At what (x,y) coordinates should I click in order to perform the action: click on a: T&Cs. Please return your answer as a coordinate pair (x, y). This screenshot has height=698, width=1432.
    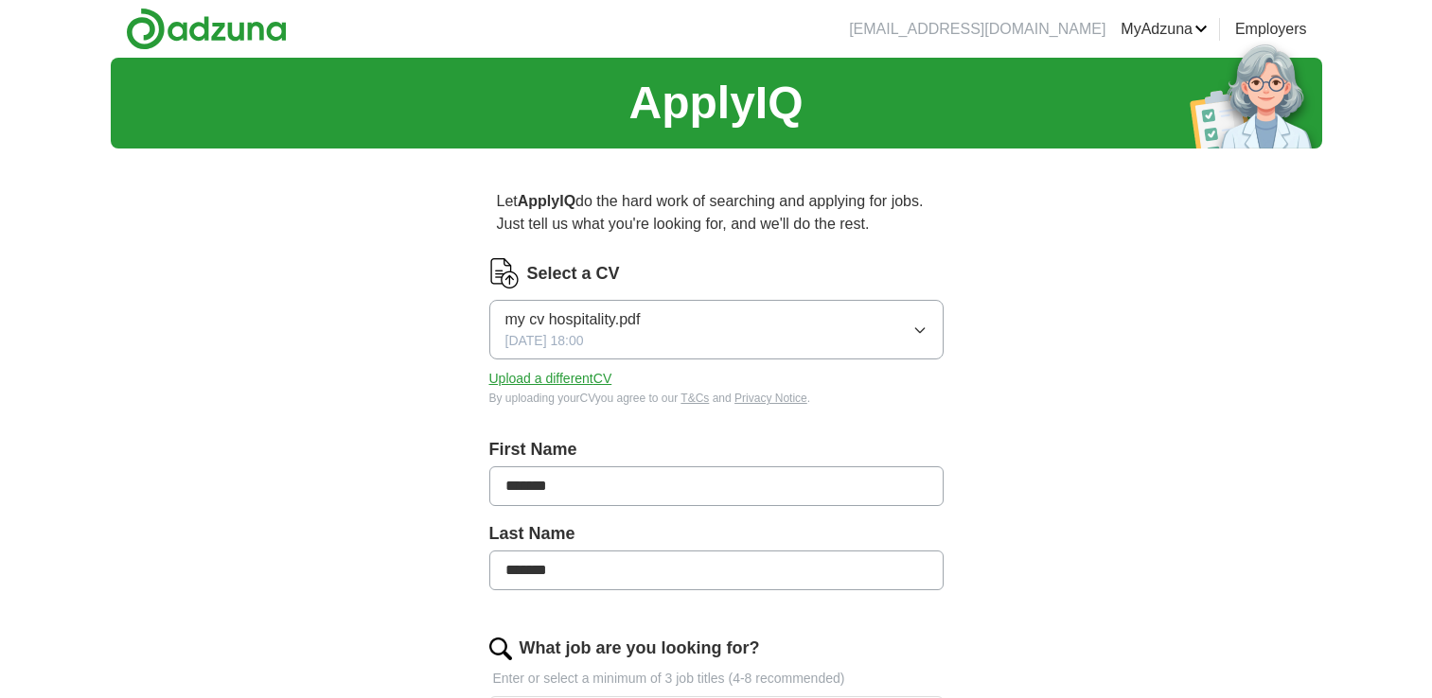
    Looking at the image, I should click on (695, 398).